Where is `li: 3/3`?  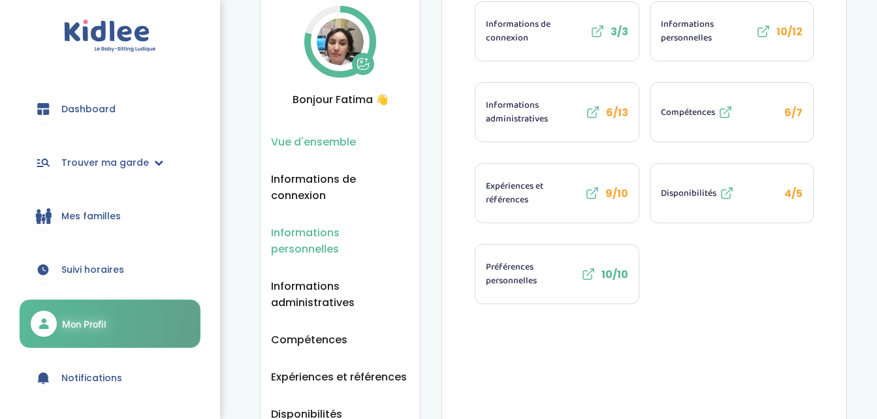
li: 3/3 is located at coordinates (556, 31).